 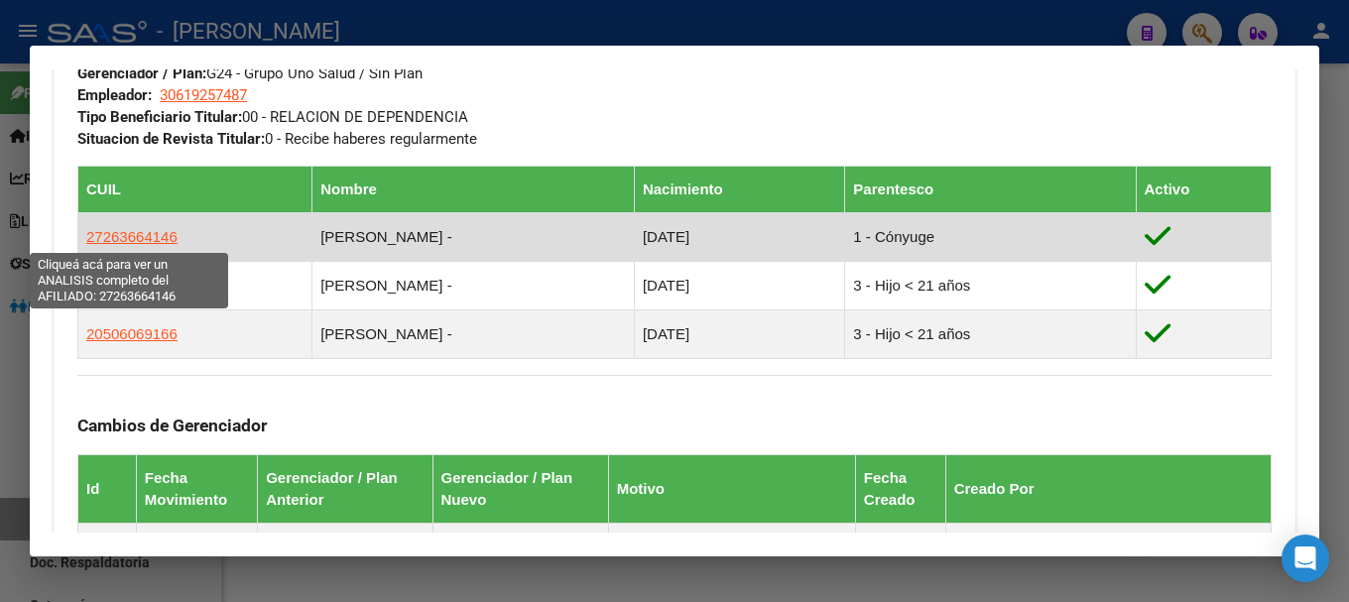 What do you see at coordinates (195, 189) in the screenshot?
I see `th: CUIL` at bounding box center [195, 189].